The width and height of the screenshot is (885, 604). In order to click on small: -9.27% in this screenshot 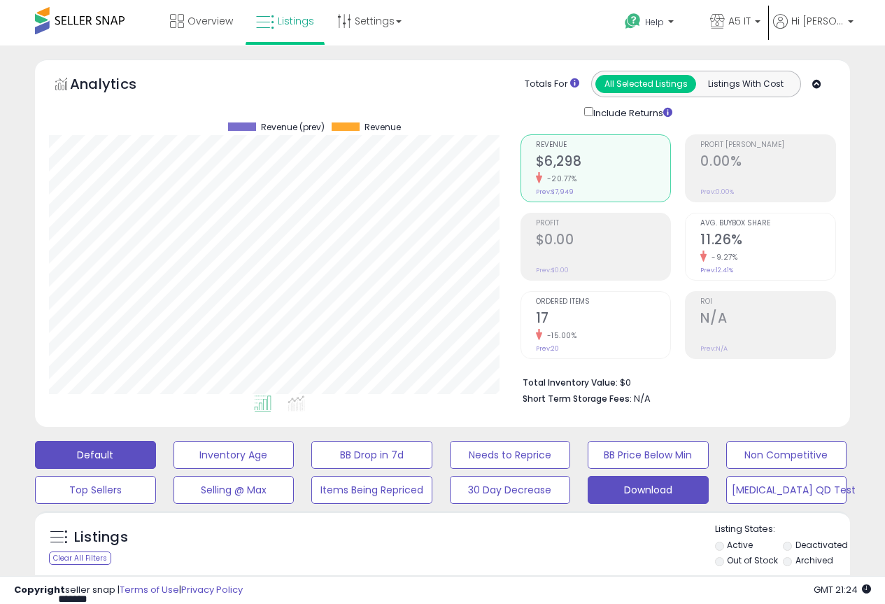, I will do `click(722, 257)`.